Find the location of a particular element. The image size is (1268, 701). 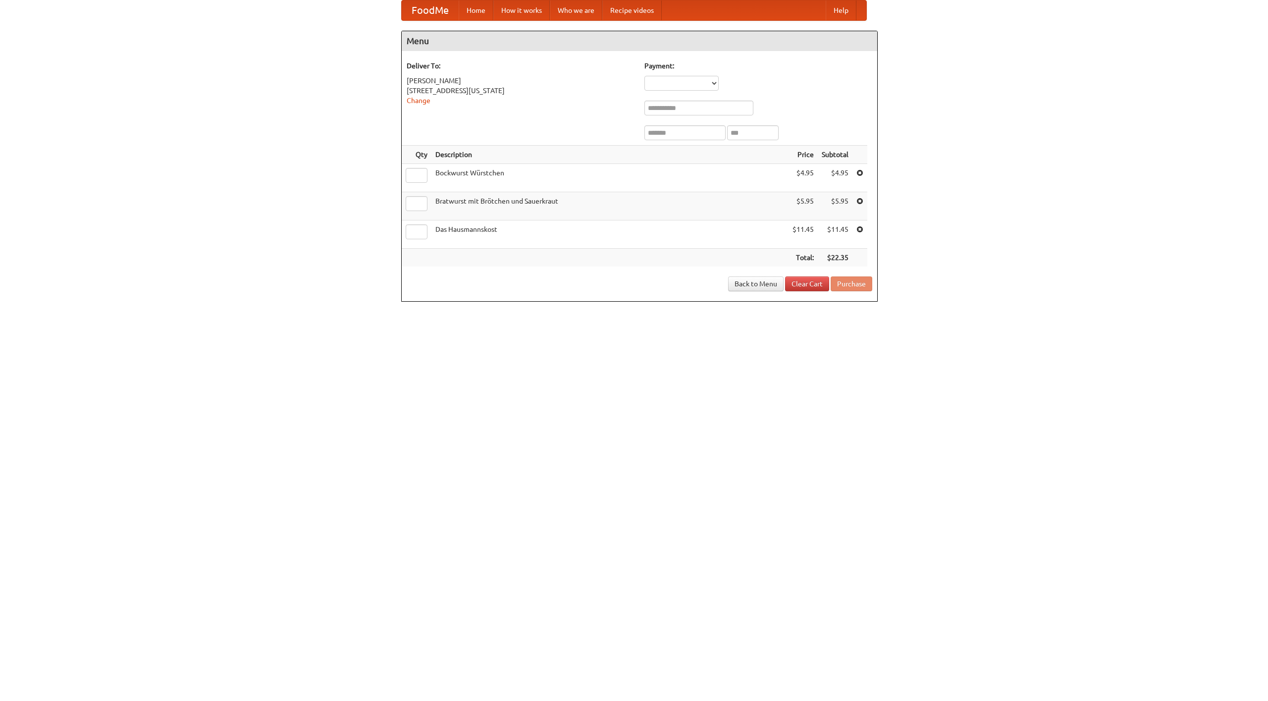

a: Help is located at coordinates (841, 10).